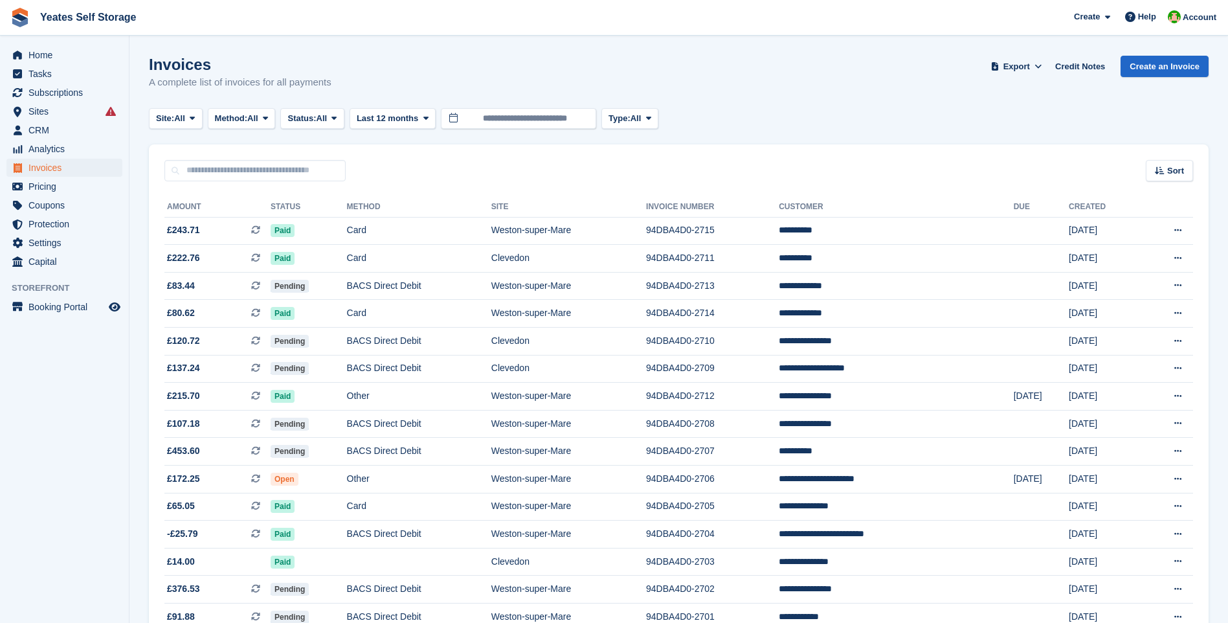  What do you see at coordinates (568, 207) in the screenshot?
I see `th: Site` at bounding box center [568, 207].